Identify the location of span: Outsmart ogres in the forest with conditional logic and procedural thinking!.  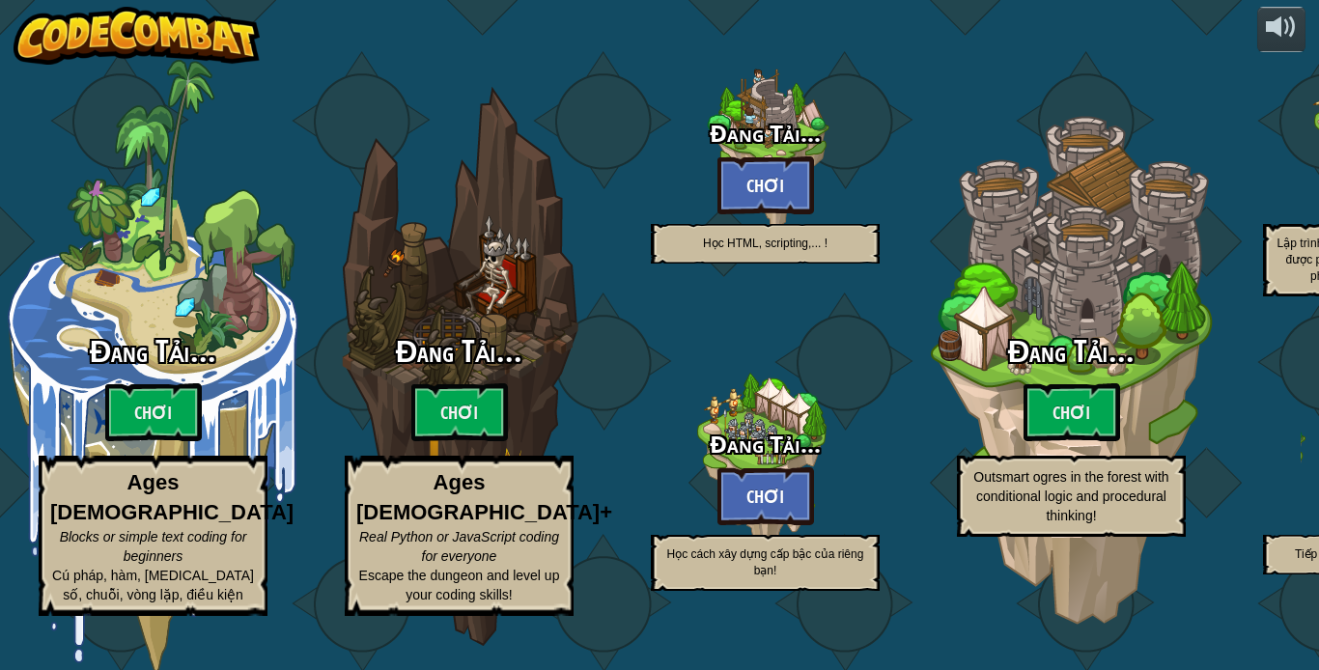
(1071, 496).